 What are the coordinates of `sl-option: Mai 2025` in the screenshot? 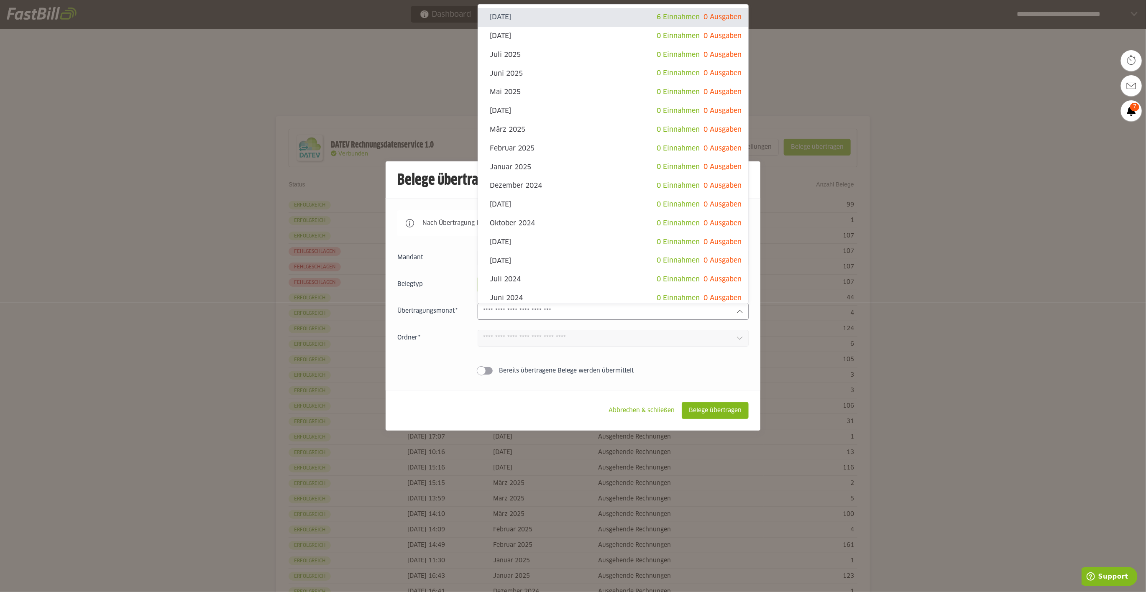 It's located at (613, 92).